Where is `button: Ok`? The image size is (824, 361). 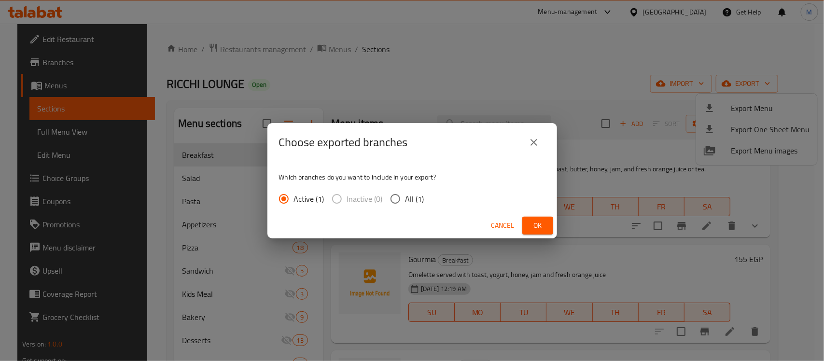
button: Ok is located at coordinates (538, 226).